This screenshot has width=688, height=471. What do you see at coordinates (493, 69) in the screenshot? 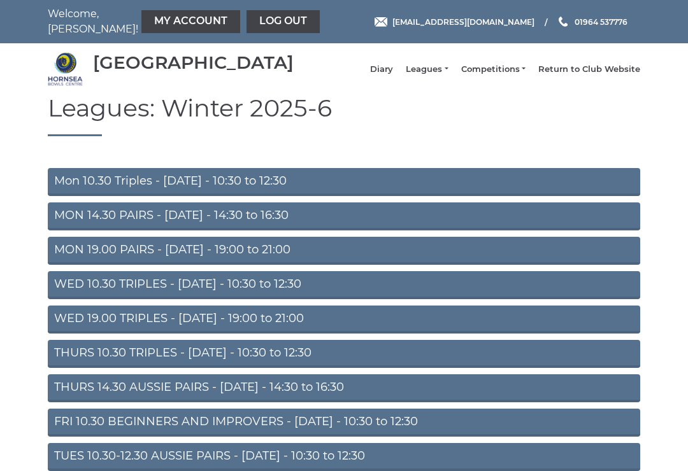
I see `a: Competitions` at bounding box center [493, 69].